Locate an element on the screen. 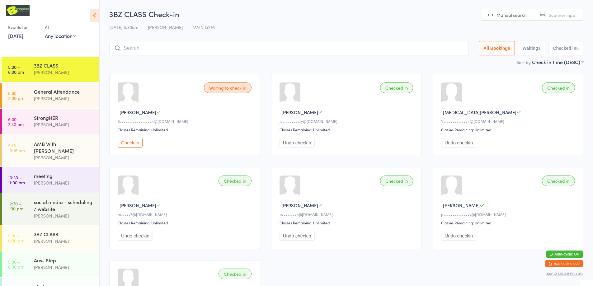  div: social media - scheduling / website is located at coordinates (64, 205).